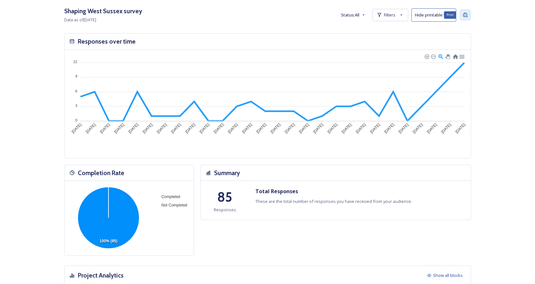 The image size is (535, 284). Describe the element at coordinates (225, 210) in the screenshot. I see `span: Responses` at that location.